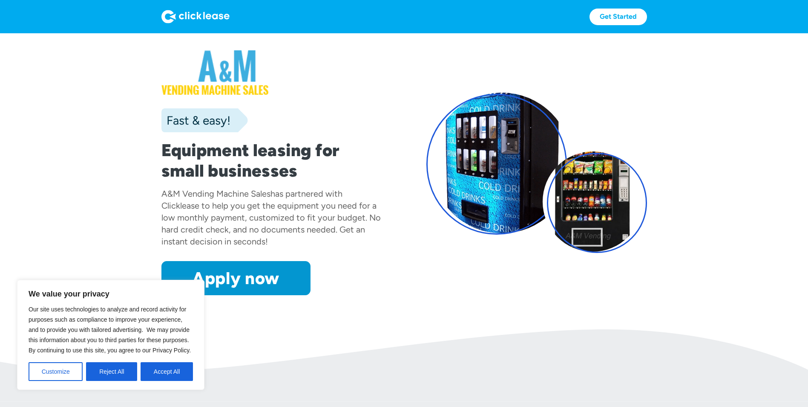 The width and height of the screenshot is (808, 407). What do you see at coordinates (236, 278) in the screenshot?
I see `a: Apply now` at bounding box center [236, 278].